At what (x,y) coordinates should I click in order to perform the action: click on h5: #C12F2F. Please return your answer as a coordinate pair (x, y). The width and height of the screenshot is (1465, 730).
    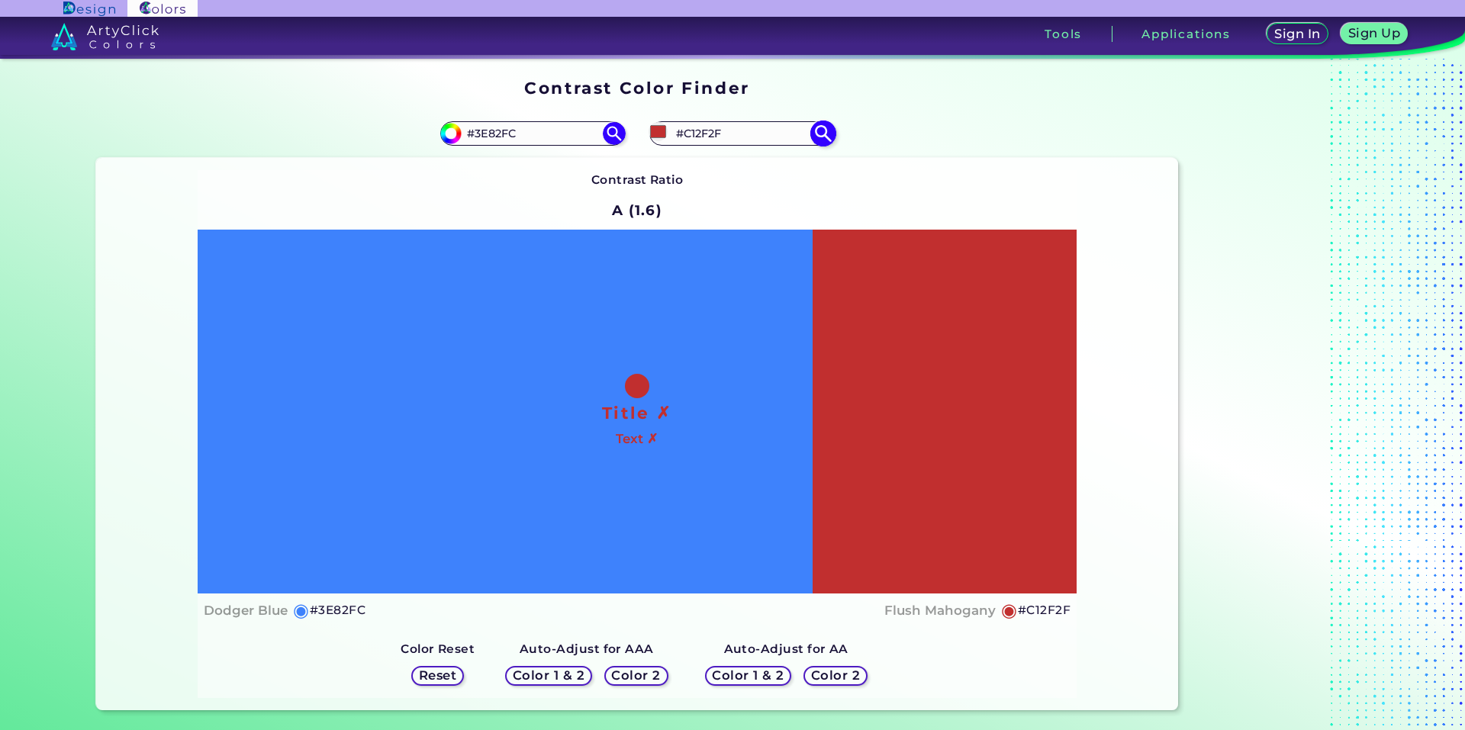
    Looking at the image, I should click on (1044, 610).